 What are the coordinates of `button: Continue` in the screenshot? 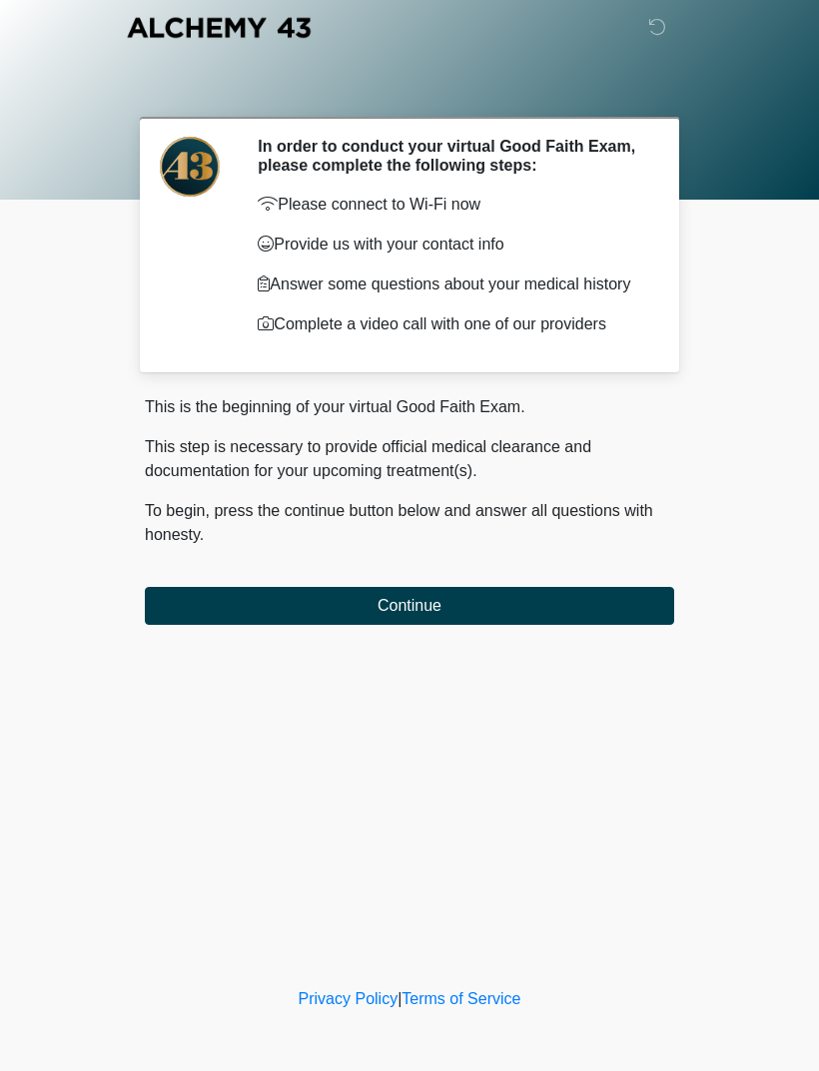 It's located at (409, 606).